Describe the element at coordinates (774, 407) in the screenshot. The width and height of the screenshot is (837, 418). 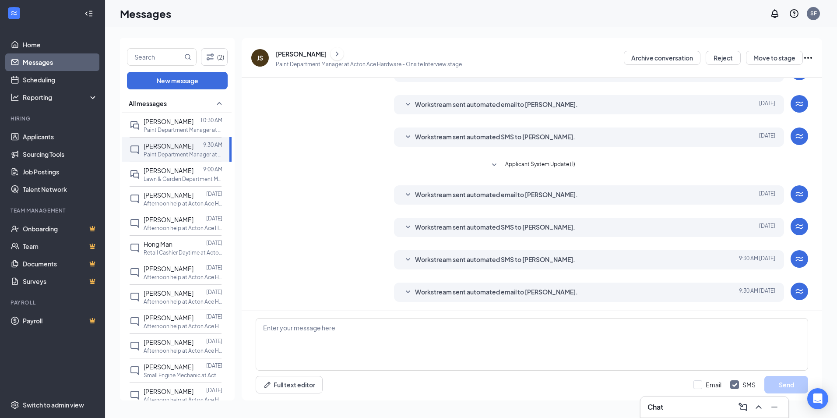
I see `svg: Minimize` at that location.